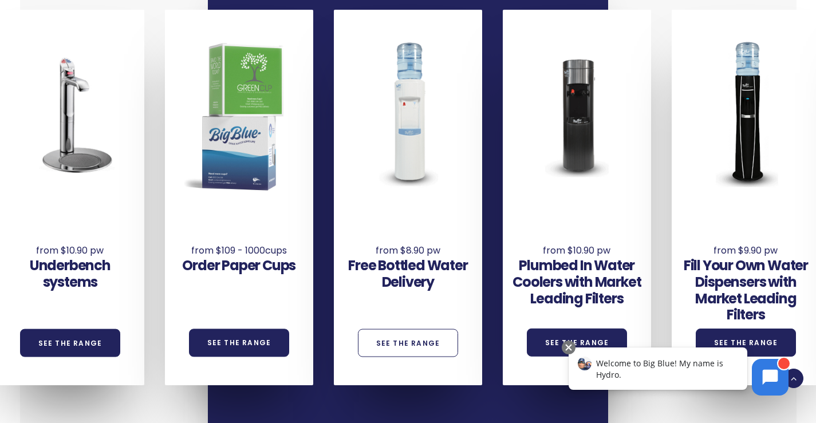 This screenshot has width=816, height=423. Describe the element at coordinates (239, 265) in the screenshot. I see `a: Order Paper Cups` at that location.